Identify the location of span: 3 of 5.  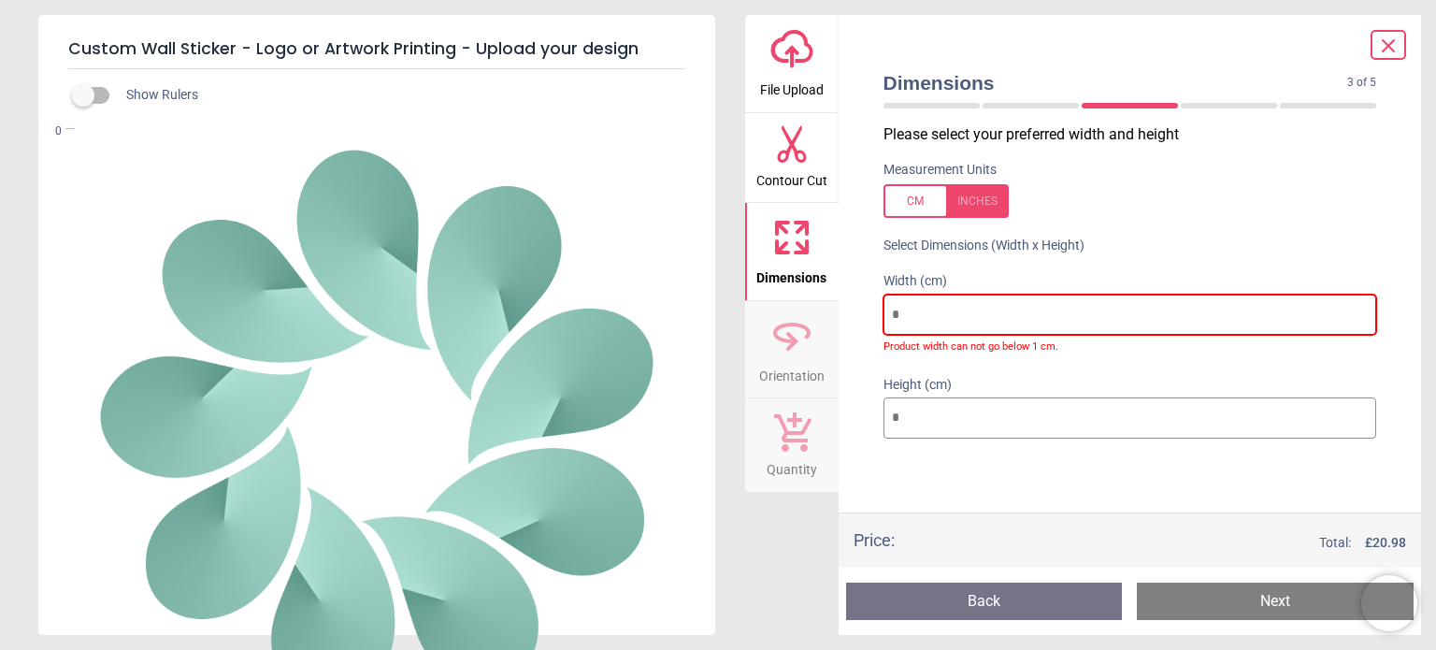
(1361, 82).